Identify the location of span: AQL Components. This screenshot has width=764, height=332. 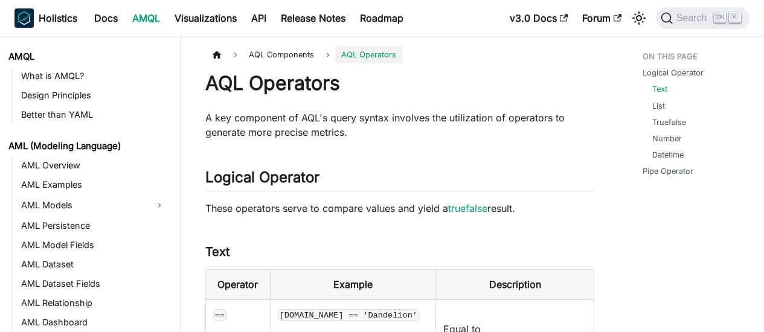
(281, 54).